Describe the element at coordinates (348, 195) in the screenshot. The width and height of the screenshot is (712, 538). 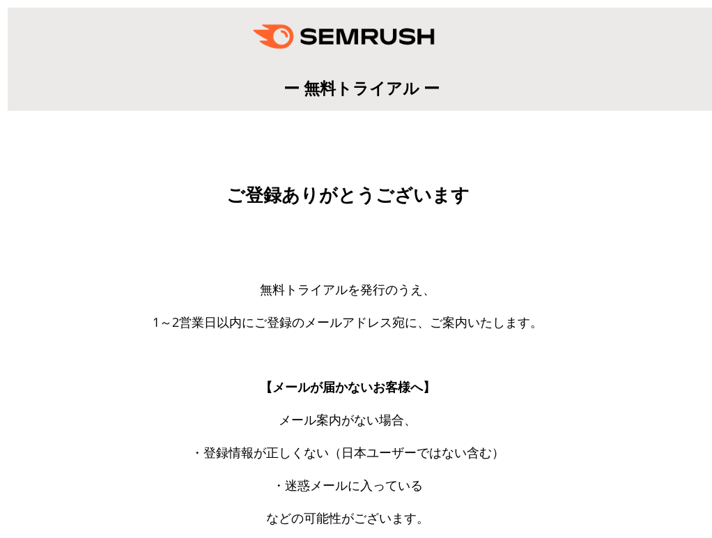
I see `span: ご登録ありがとうございます` at that location.